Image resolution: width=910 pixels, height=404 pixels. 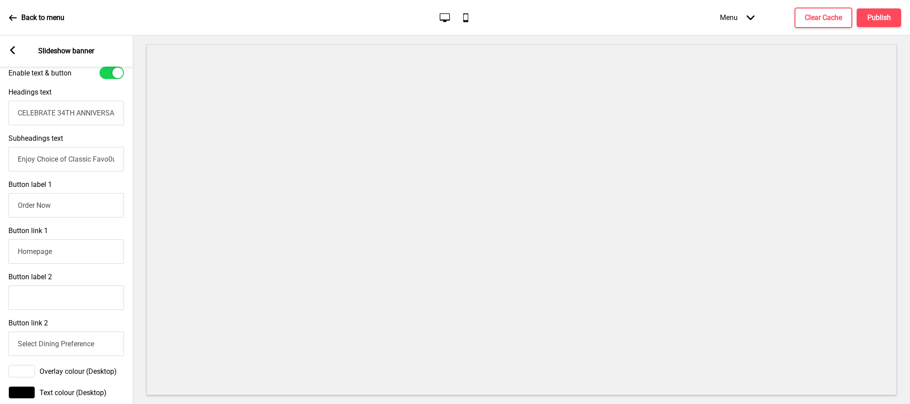 I want to click on h4: Clear Cache, so click(x=824, y=18).